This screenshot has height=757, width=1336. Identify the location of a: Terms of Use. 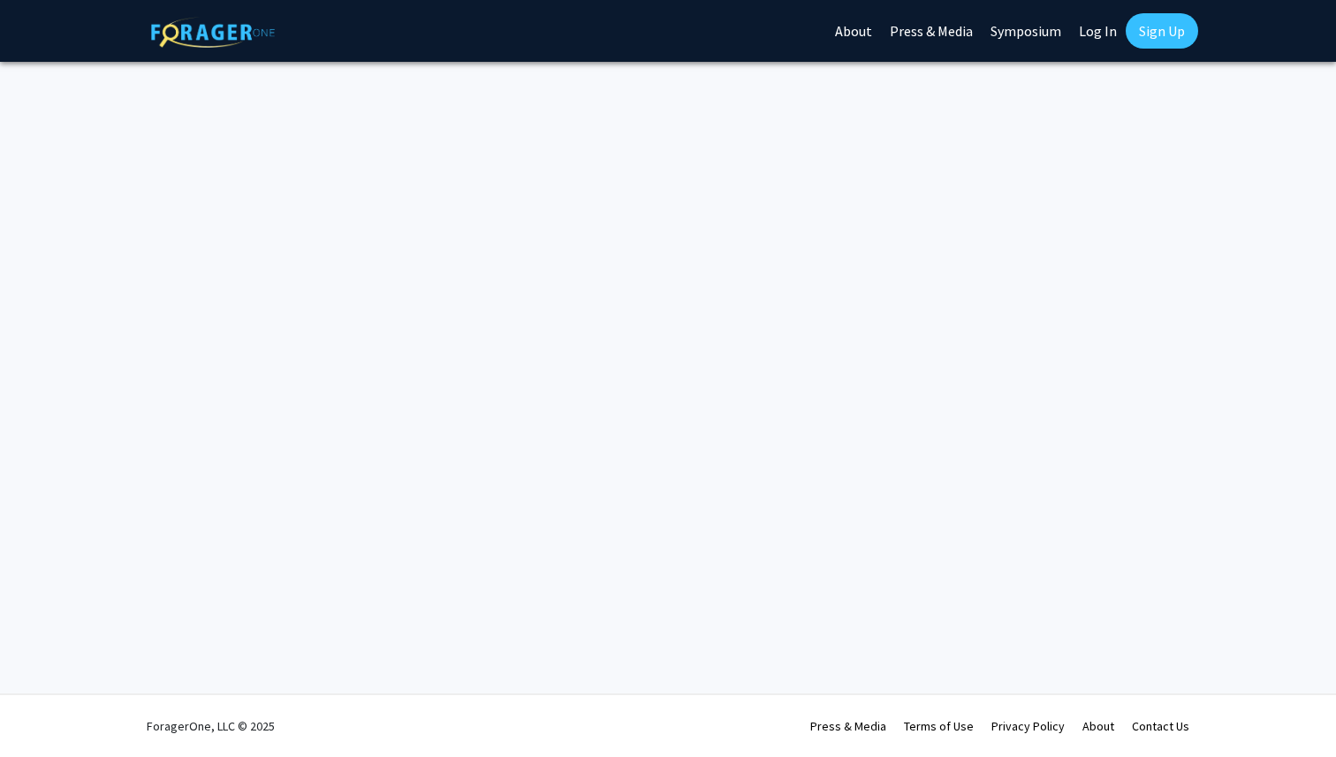
(938, 726).